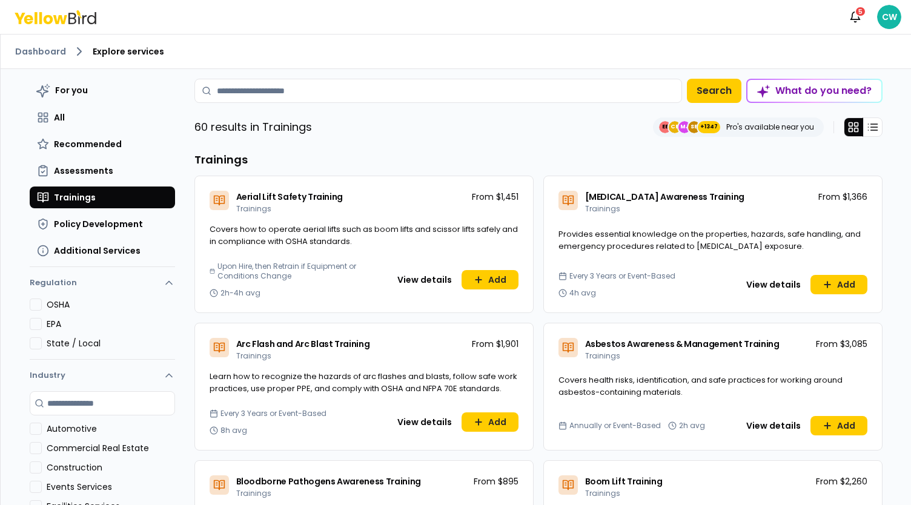 Image resolution: width=911 pixels, height=505 pixels. What do you see at coordinates (496, 481) in the screenshot?
I see `p: From $895` at bounding box center [496, 481].